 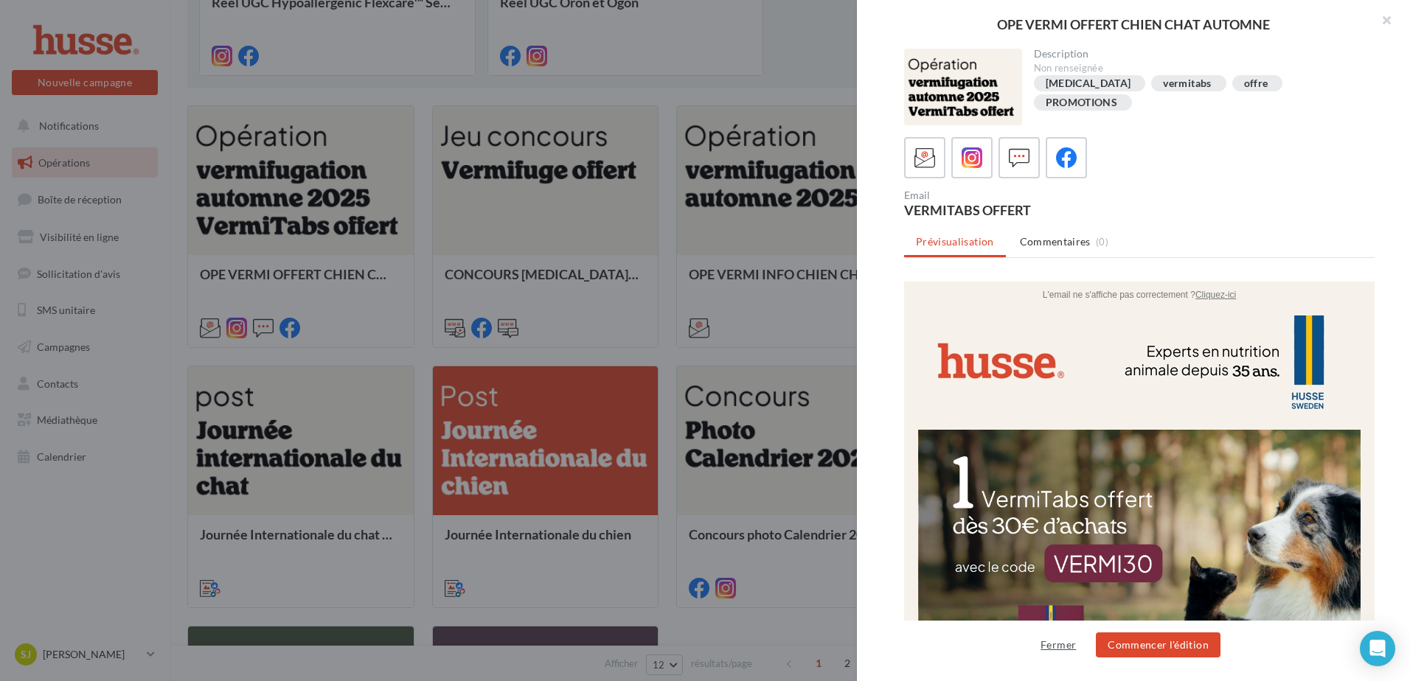 I want to click on div: OPE VERMI OFFERT CHIEN CHAT AUTOMNE, so click(x=1133, y=24).